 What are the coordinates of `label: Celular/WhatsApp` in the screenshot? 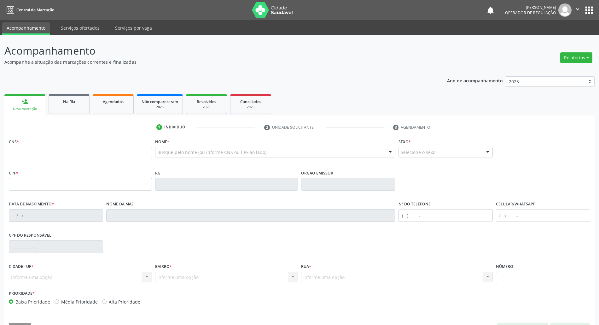 It's located at (515, 204).